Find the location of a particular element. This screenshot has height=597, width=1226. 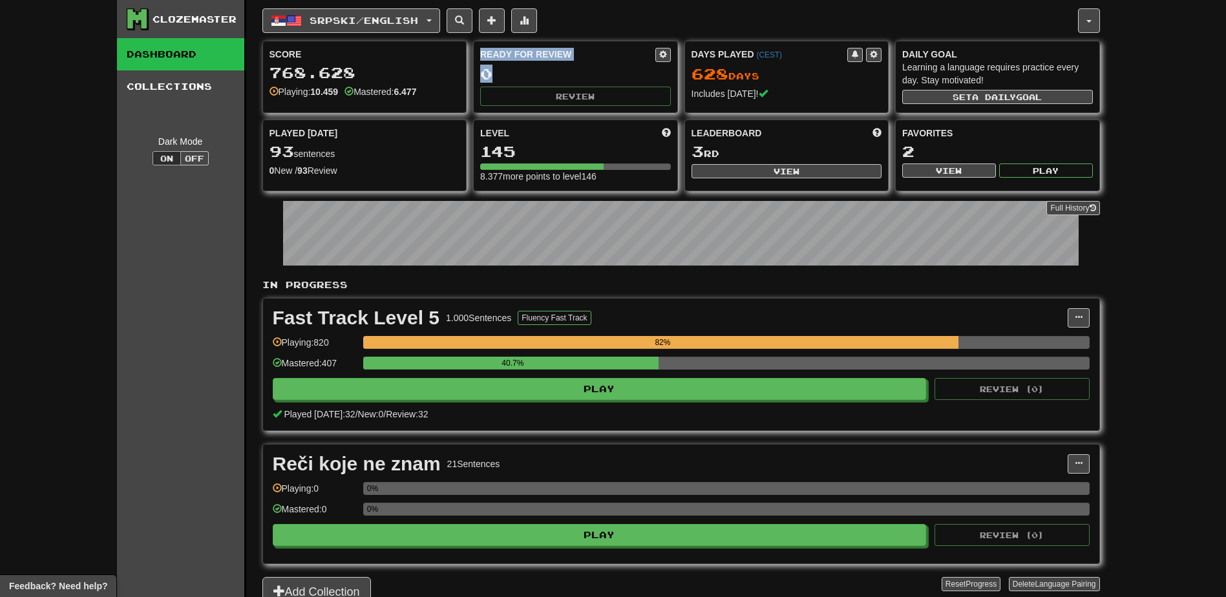

div: Clozemaster is located at coordinates (195, 19).